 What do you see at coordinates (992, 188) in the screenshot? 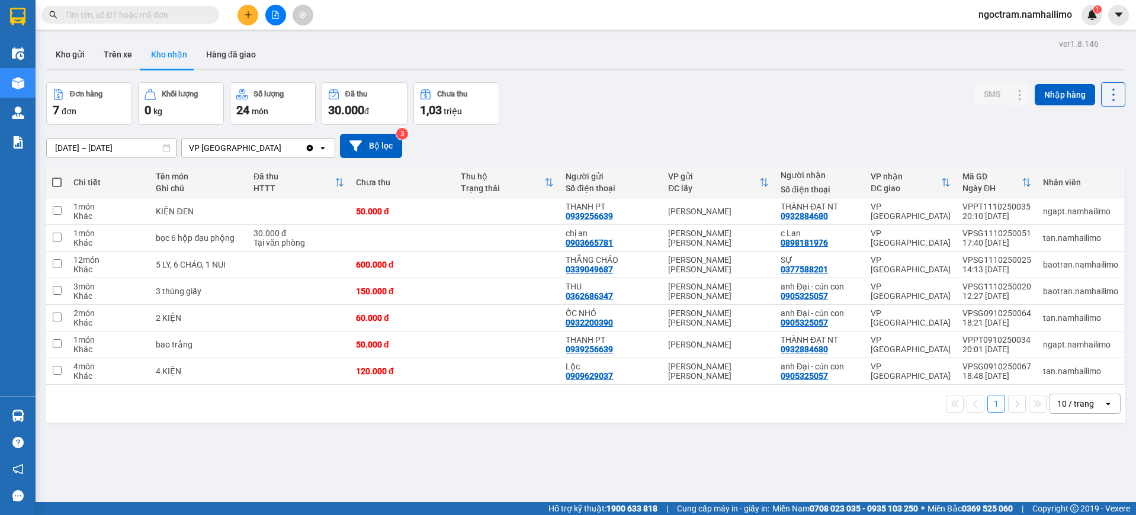
I see `div: Ngày ĐH` at bounding box center [992, 188].